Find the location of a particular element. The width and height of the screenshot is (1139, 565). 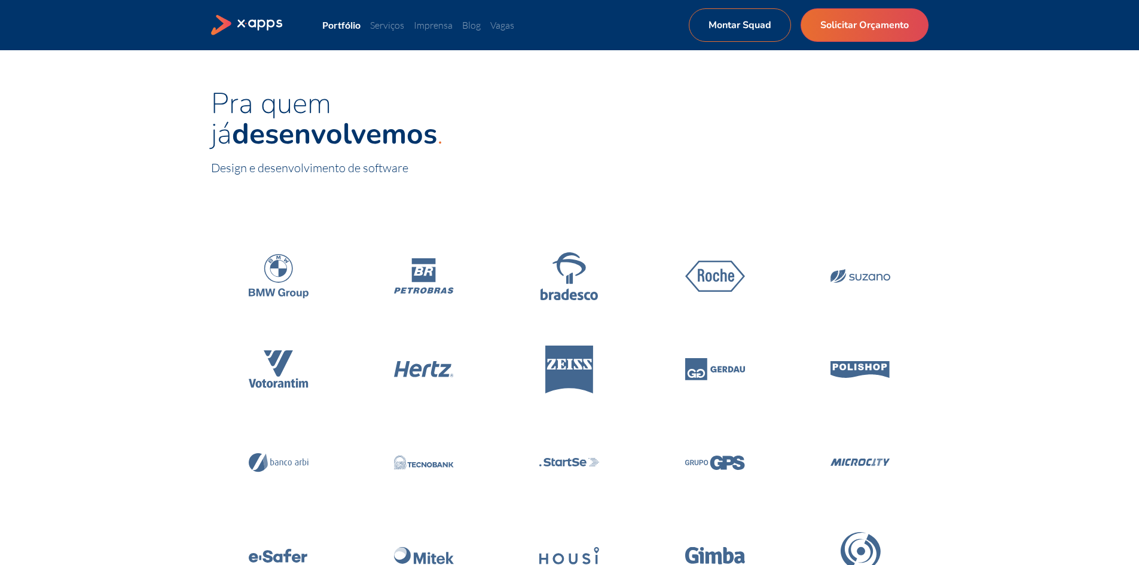

strong: desenvolvemos is located at coordinates (334, 134).